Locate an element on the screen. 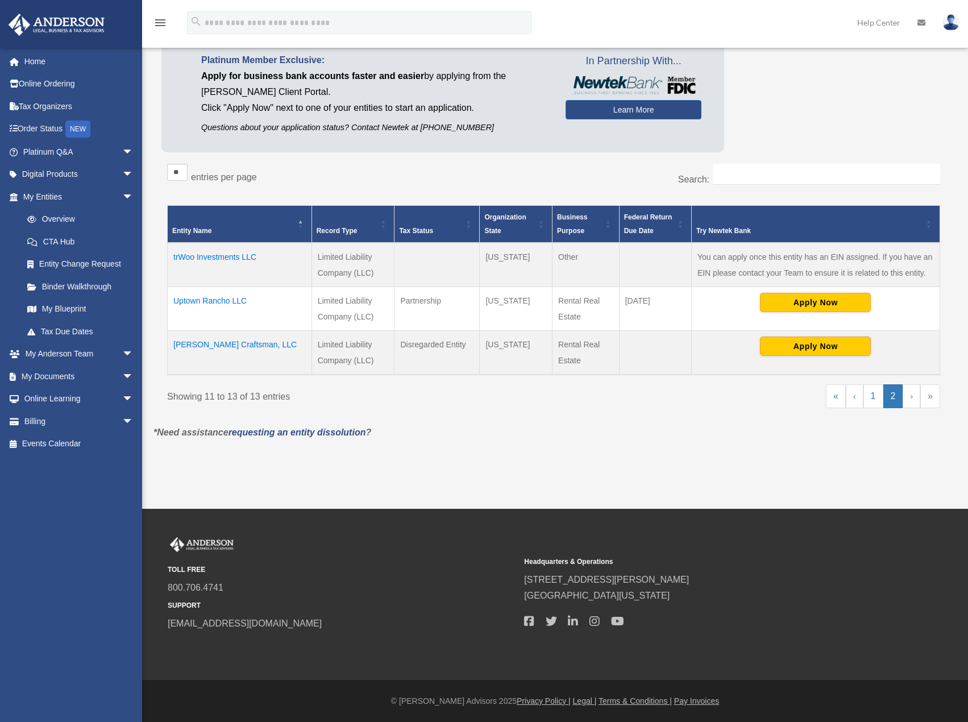 The width and height of the screenshot is (968, 722). td: Uptown Rancho LLC is located at coordinates (240, 309).